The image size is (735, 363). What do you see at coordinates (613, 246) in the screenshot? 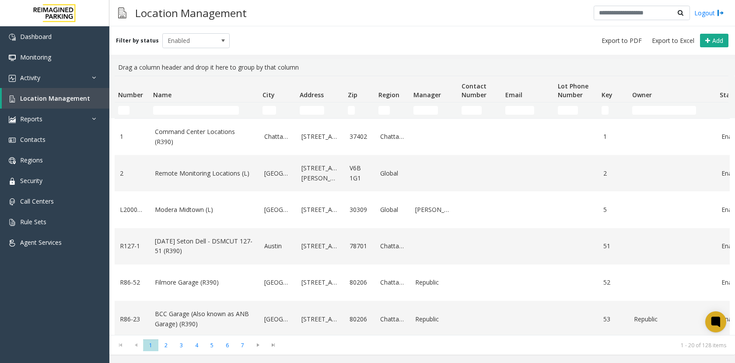
I see `a: 51` at bounding box center [613, 246].